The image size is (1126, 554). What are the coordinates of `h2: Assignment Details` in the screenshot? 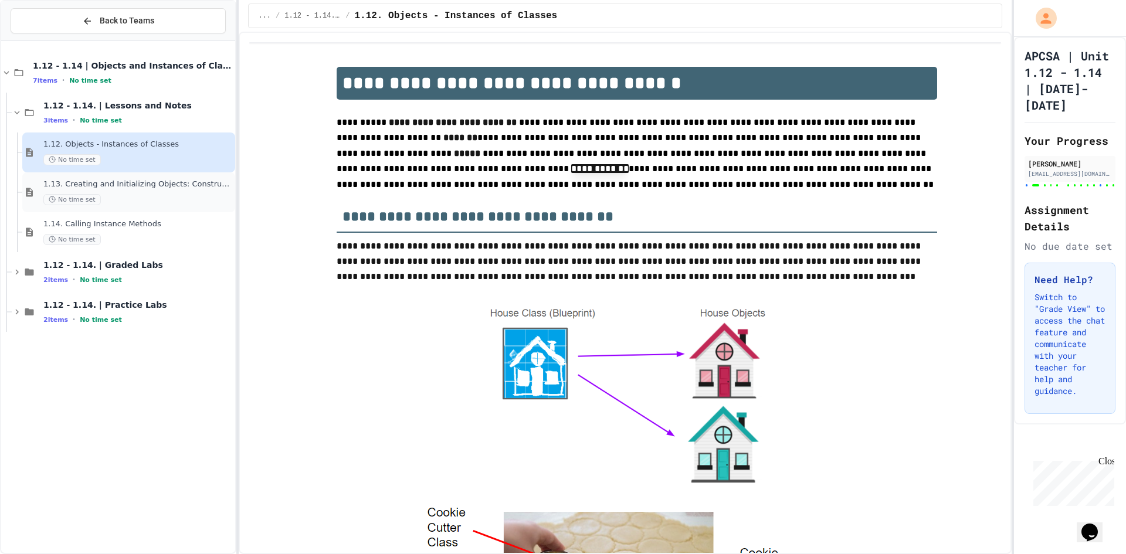 It's located at (1069, 218).